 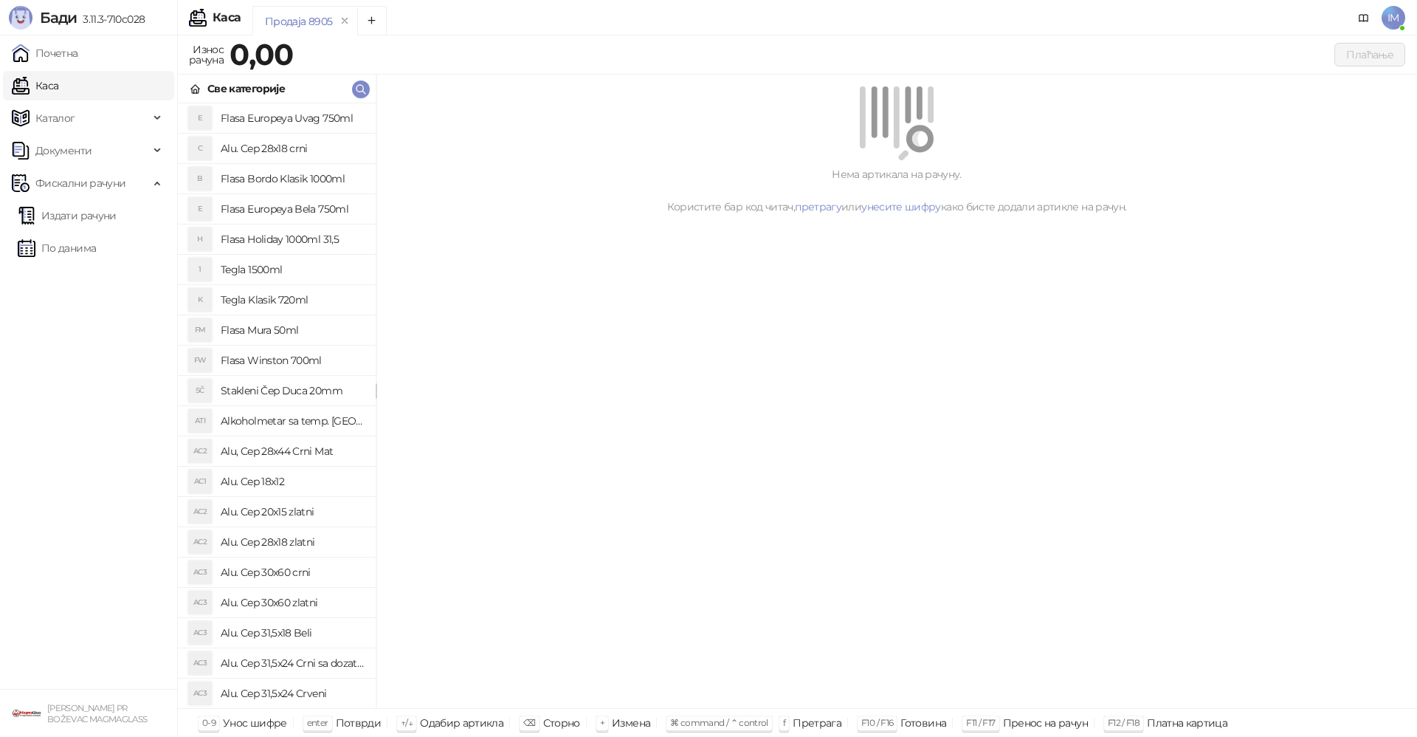 I want to click on span: Каталог, so click(x=55, y=118).